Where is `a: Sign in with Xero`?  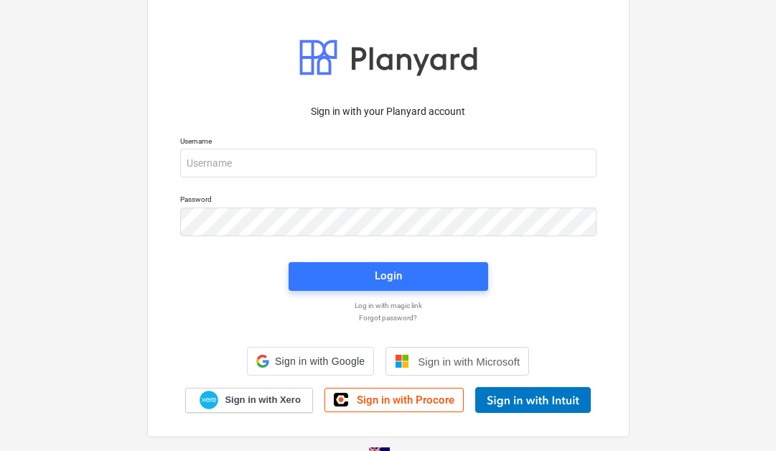
a: Sign in with Xero is located at coordinates (249, 400).